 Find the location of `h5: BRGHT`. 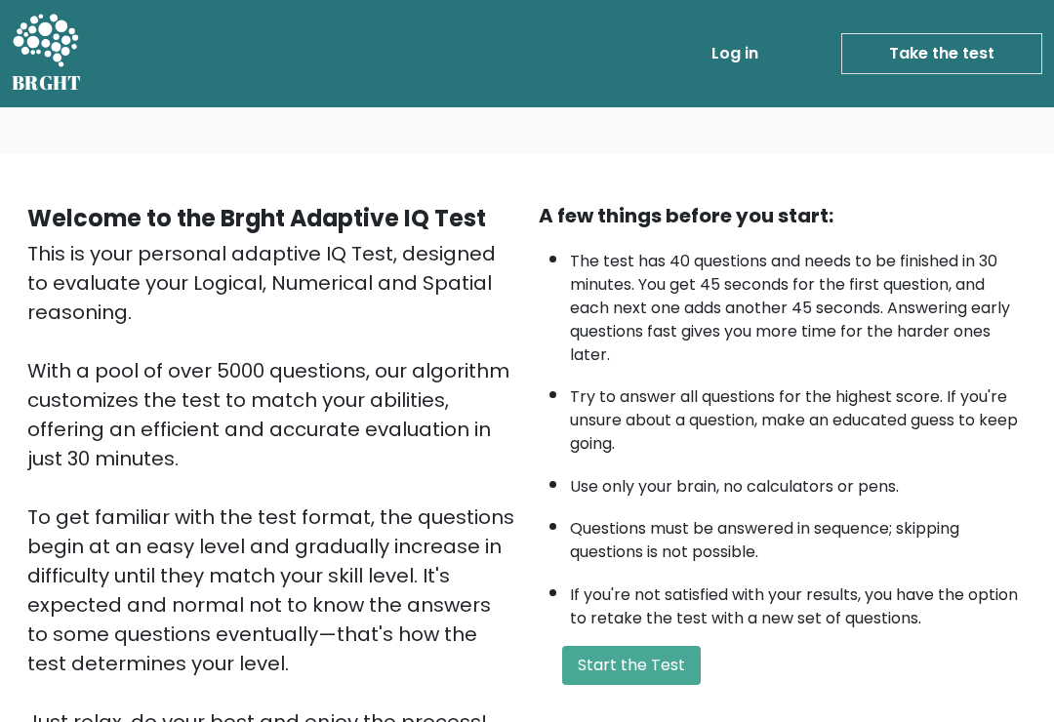

h5: BRGHT is located at coordinates (47, 83).